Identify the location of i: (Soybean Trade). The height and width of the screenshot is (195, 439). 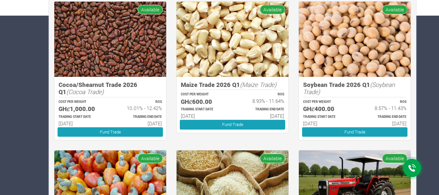
(349, 88).